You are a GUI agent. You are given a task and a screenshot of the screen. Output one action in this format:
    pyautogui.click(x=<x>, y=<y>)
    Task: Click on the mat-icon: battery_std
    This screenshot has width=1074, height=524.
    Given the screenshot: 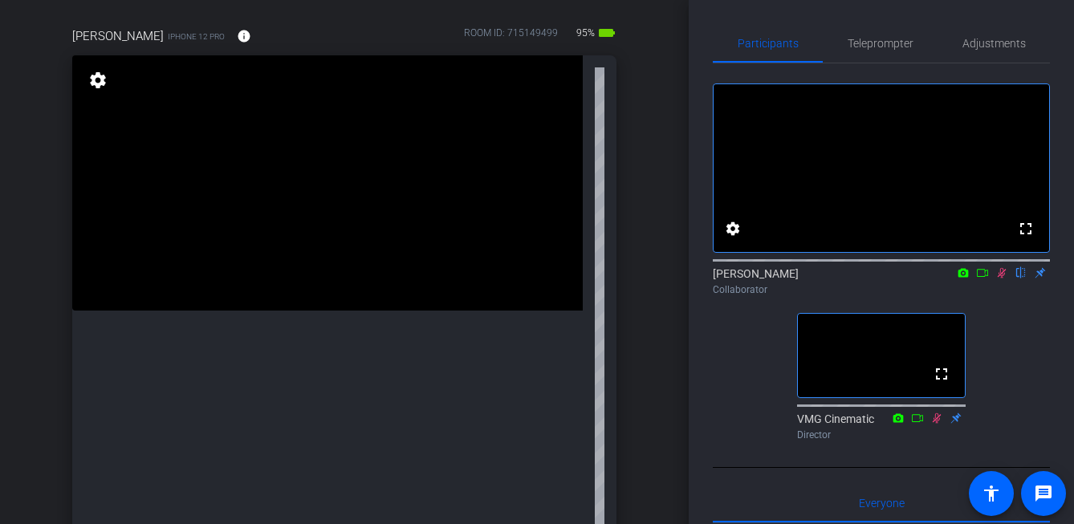 What is the action you would take?
    pyautogui.click(x=607, y=33)
    